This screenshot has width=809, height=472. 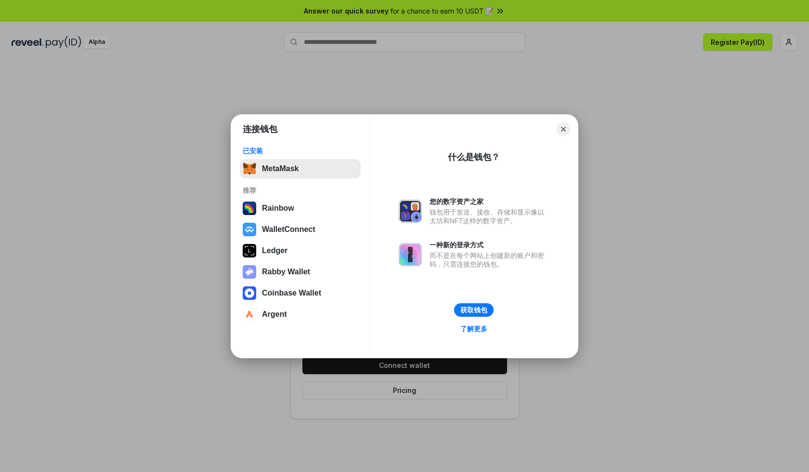 What do you see at coordinates (300, 169) in the screenshot?
I see `button: MetaMask` at bounding box center [300, 169].